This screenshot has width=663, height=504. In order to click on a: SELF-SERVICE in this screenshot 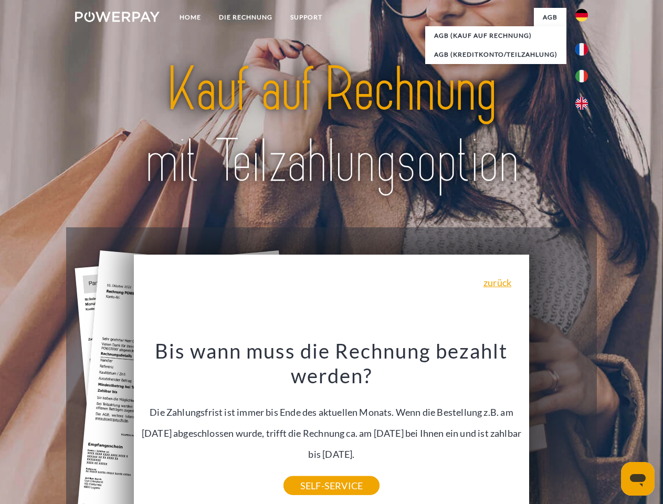, I will do `click(331, 485)`.